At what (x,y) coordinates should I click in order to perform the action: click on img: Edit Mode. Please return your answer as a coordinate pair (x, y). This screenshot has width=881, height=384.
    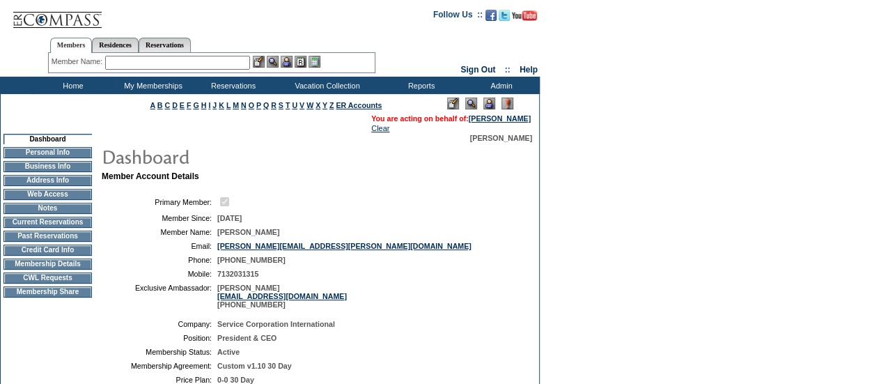
    Looking at the image, I should click on (453, 103).